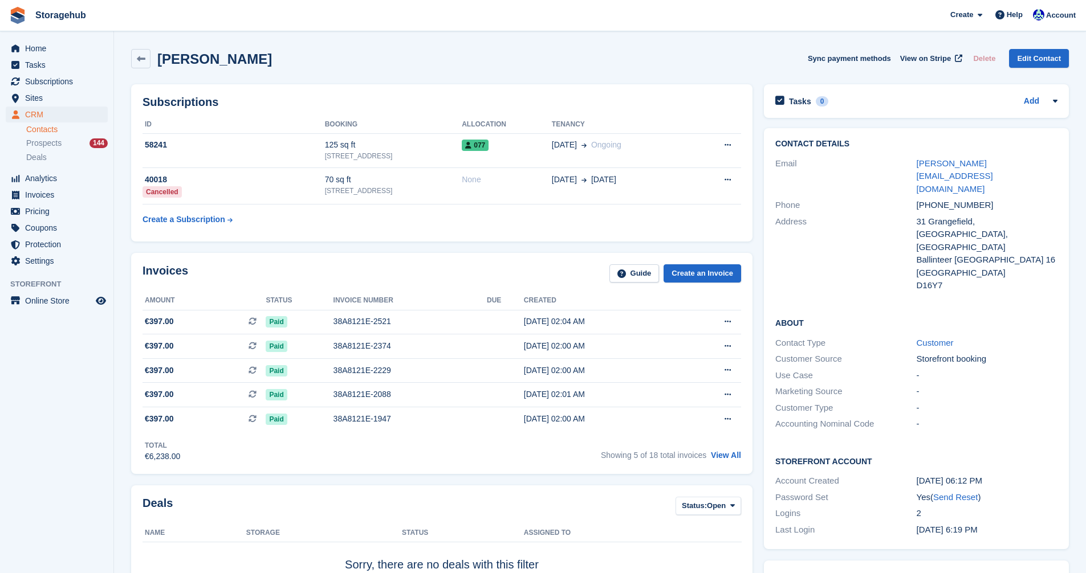  I want to click on div: Total, so click(162, 446).